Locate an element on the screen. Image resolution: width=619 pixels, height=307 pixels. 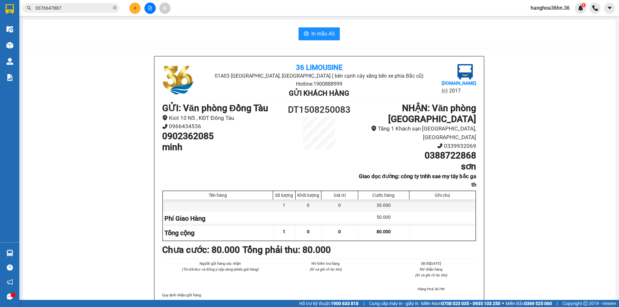
i: (Tôi đã đọc và đồng ý nộp dung phiếu gửi hàng) is located at coordinates (220, 269).